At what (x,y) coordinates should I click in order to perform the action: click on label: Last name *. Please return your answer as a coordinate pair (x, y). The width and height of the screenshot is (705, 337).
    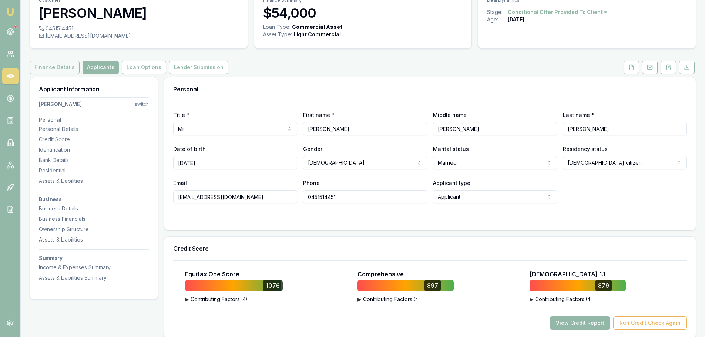
    Looking at the image, I should click on (578, 115).